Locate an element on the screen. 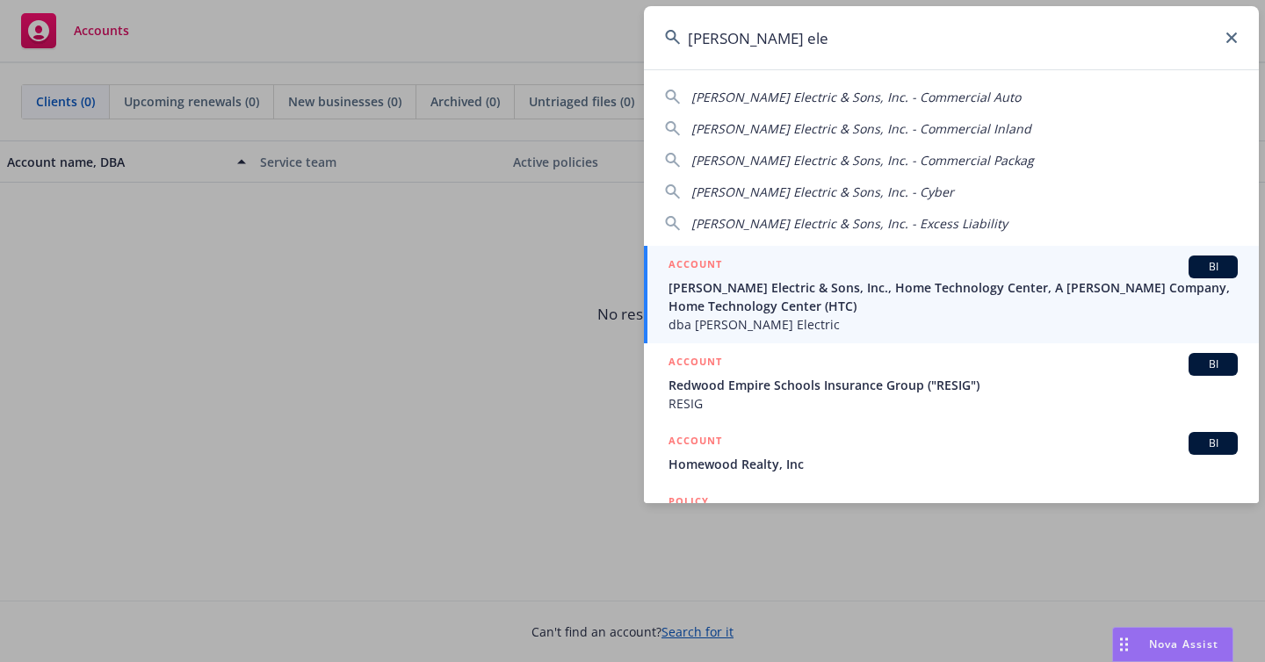  a: ACCOUNTBIRedwood Empire Schools Insurance Group ("RESIG")RESIG is located at coordinates (951, 383).